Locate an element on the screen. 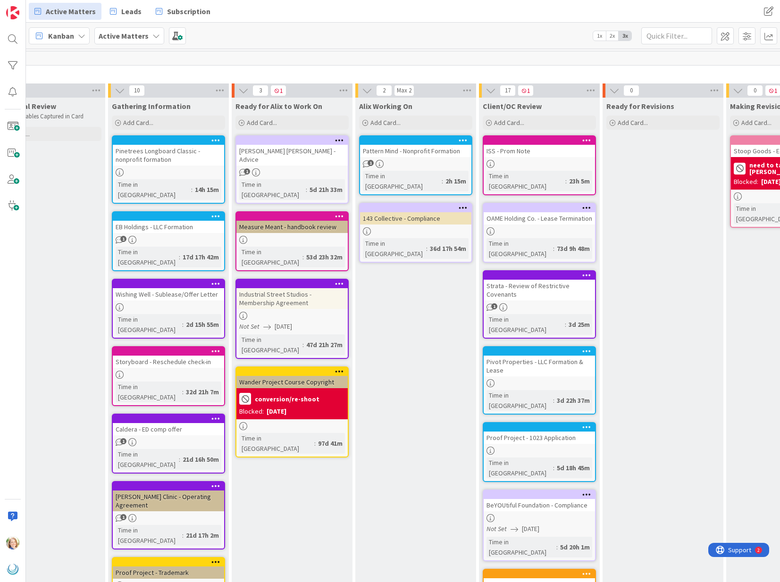  div: Wander Project Course Copyright is located at coordinates (292, 382).